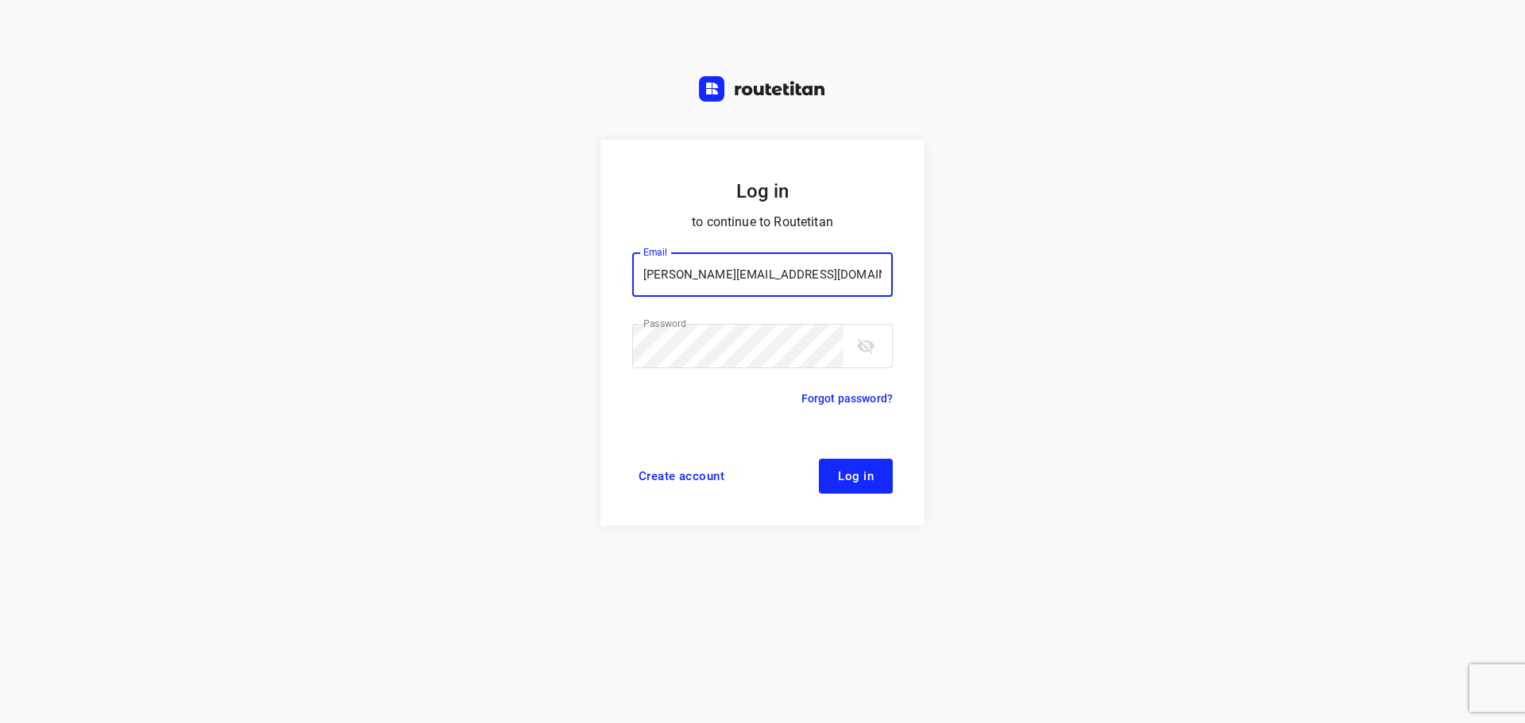  I want to click on img: Routetitan, so click(762, 89).